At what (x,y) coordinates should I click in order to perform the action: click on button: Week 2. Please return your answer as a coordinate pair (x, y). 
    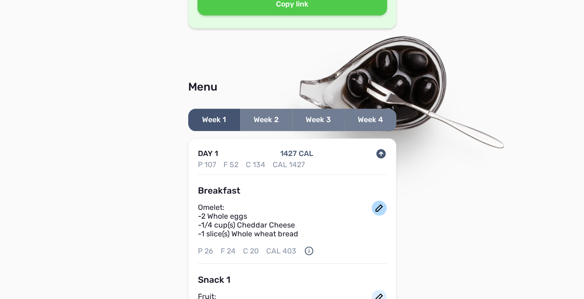
    Looking at the image, I should click on (266, 120).